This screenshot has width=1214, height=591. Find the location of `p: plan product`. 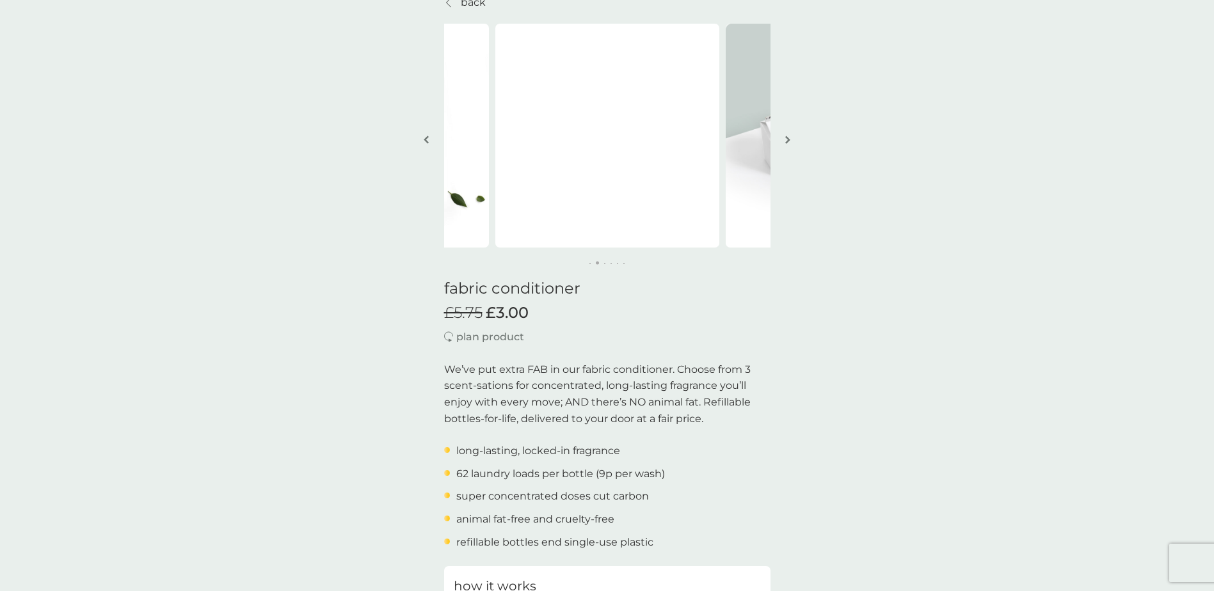

p: plan product is located at coordinates (490, 337).